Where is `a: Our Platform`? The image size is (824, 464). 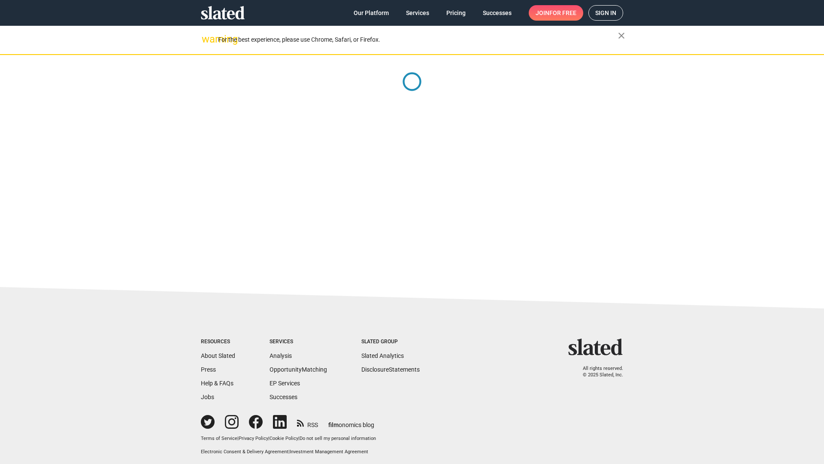
a: Our Platform is located at coordinates (371, 13).